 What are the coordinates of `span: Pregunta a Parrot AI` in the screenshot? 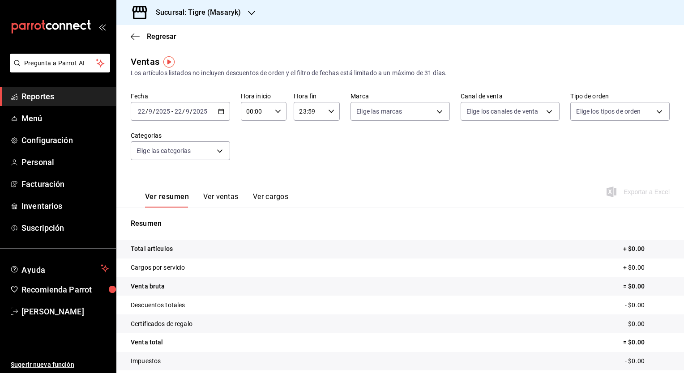 It's located at (60, 63).